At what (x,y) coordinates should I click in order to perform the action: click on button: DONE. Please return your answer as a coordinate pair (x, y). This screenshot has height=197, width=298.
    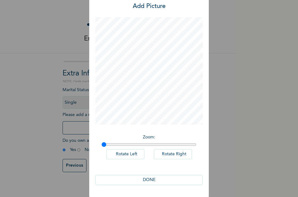
    Looking at the image, I should click on (149, 179).